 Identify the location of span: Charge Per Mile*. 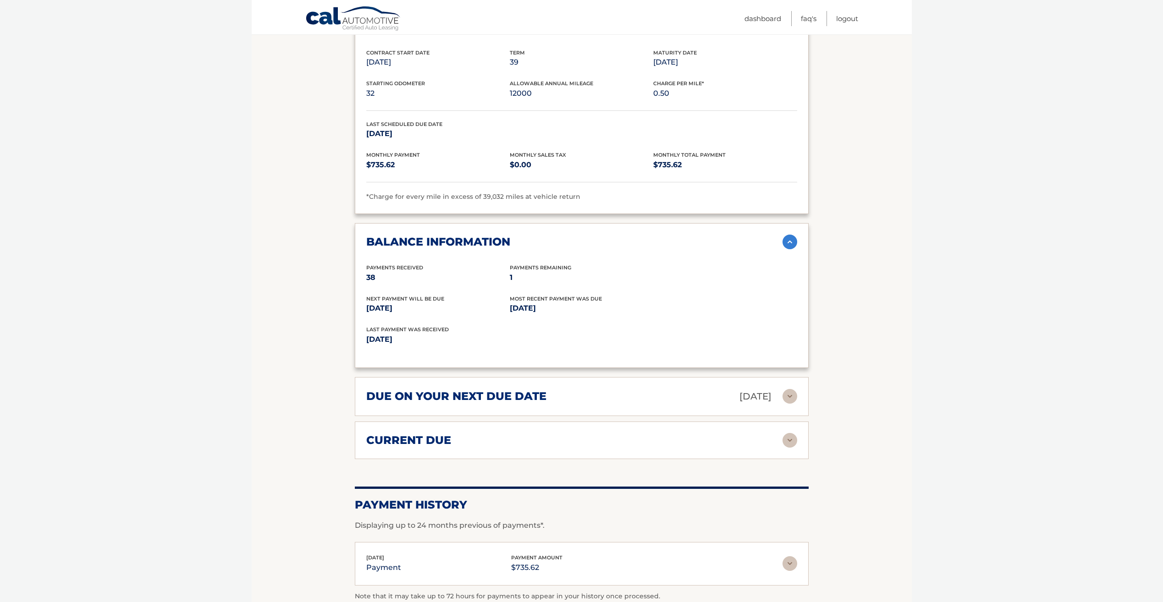
(679, 83).